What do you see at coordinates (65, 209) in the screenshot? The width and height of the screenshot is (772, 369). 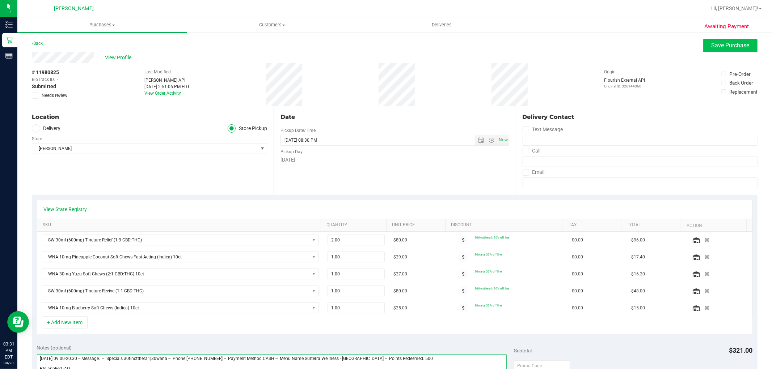 I see `a: View State Registry` at bounding box center [65, 209].